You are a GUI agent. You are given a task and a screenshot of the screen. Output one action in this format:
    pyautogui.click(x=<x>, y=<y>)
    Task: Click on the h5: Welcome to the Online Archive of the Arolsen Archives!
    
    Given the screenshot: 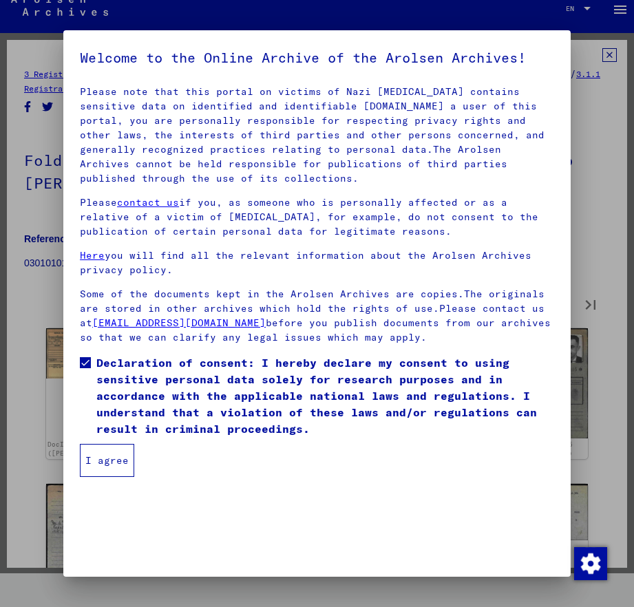 What is the action you would take?
    pyautogui.click(x=317, y=58)
    